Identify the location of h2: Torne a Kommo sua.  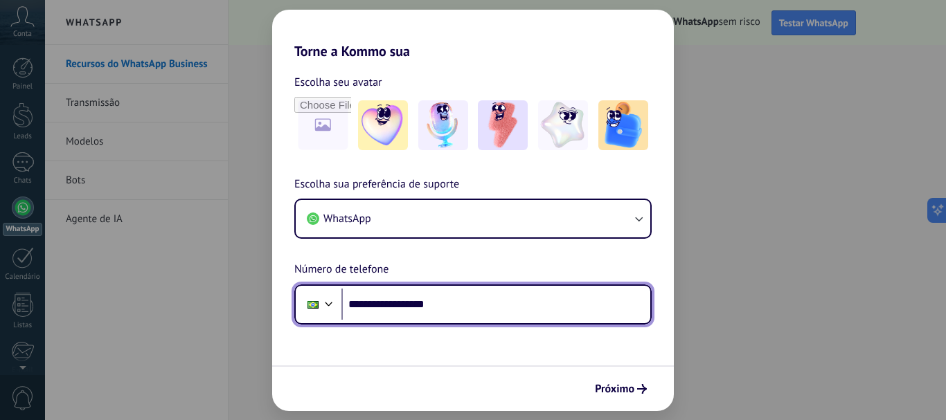
(473, 35).